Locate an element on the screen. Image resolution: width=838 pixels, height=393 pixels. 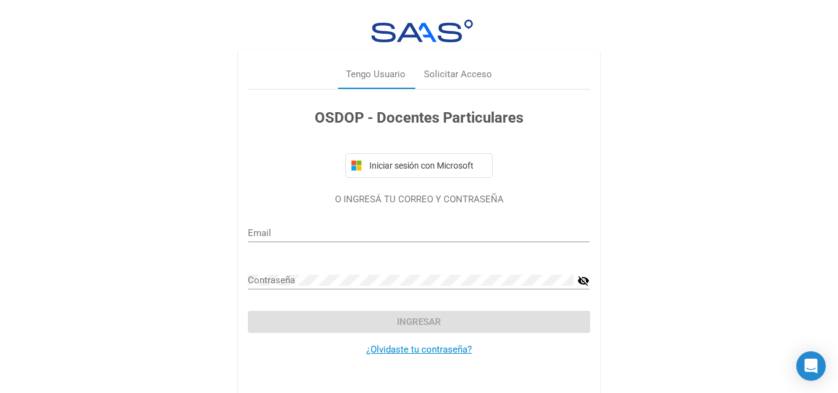
div: Open Intercom Messenger is located at coordinates (811, 366).